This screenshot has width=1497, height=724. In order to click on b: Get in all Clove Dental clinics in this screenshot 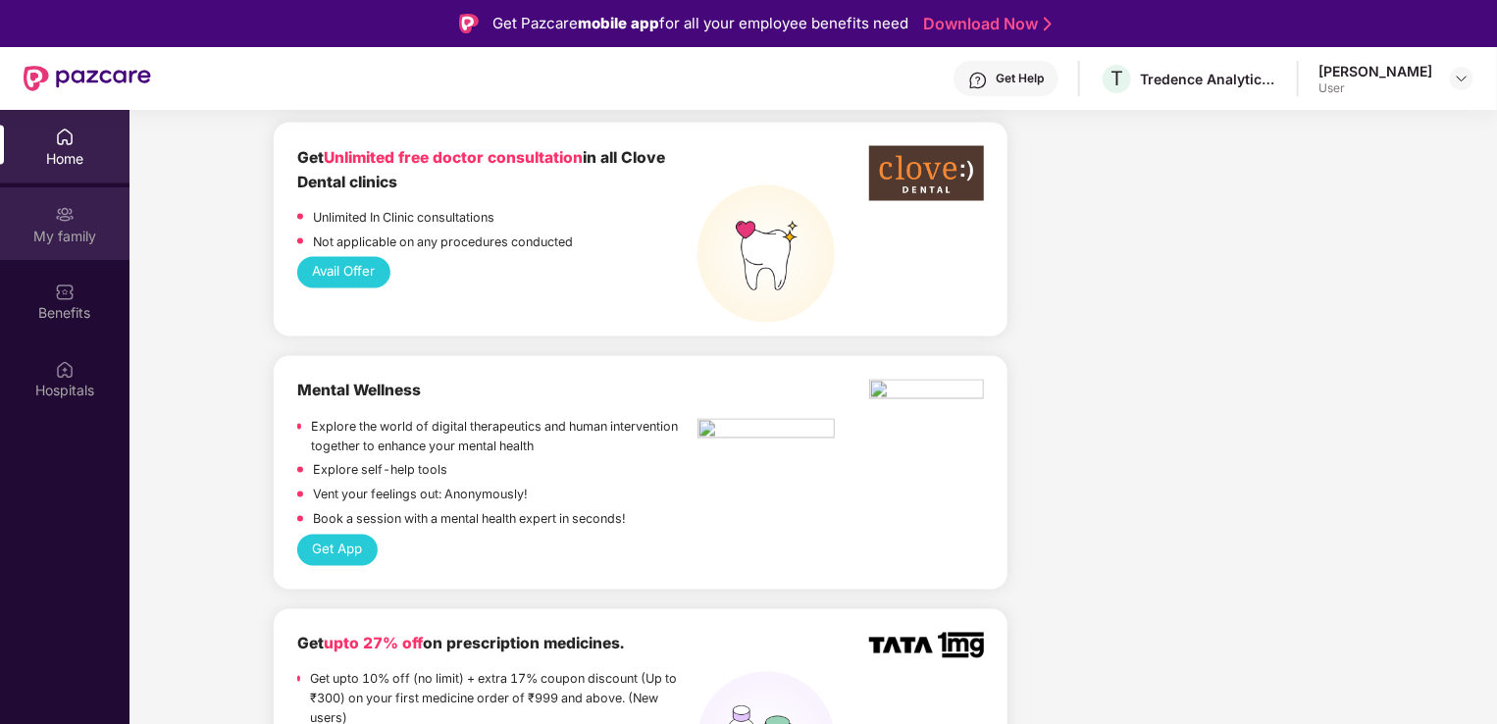, I will do `click(481, 169)`.